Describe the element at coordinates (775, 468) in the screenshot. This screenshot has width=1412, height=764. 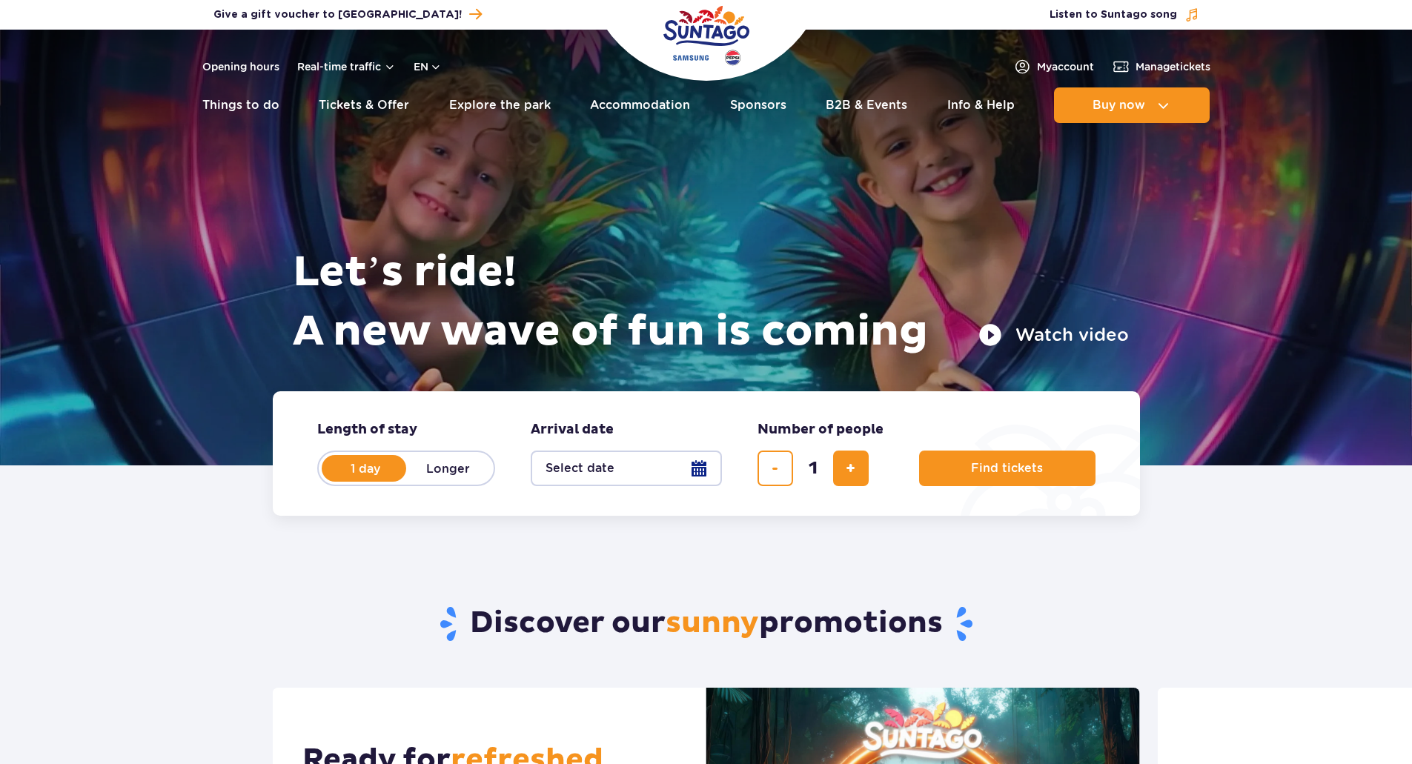
I see `button: remove ticket` at that location.